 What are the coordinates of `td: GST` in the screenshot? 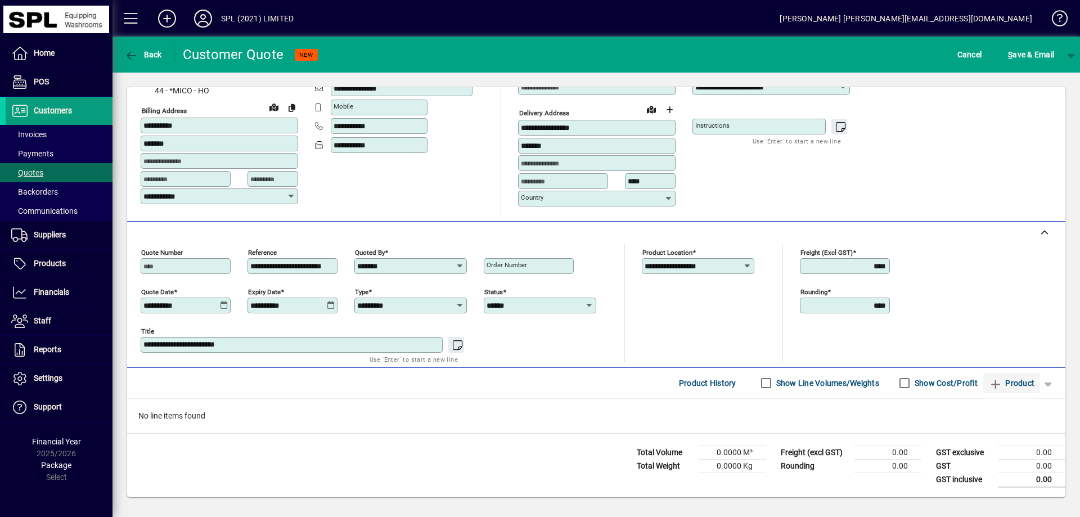 It's located at (964, 466).